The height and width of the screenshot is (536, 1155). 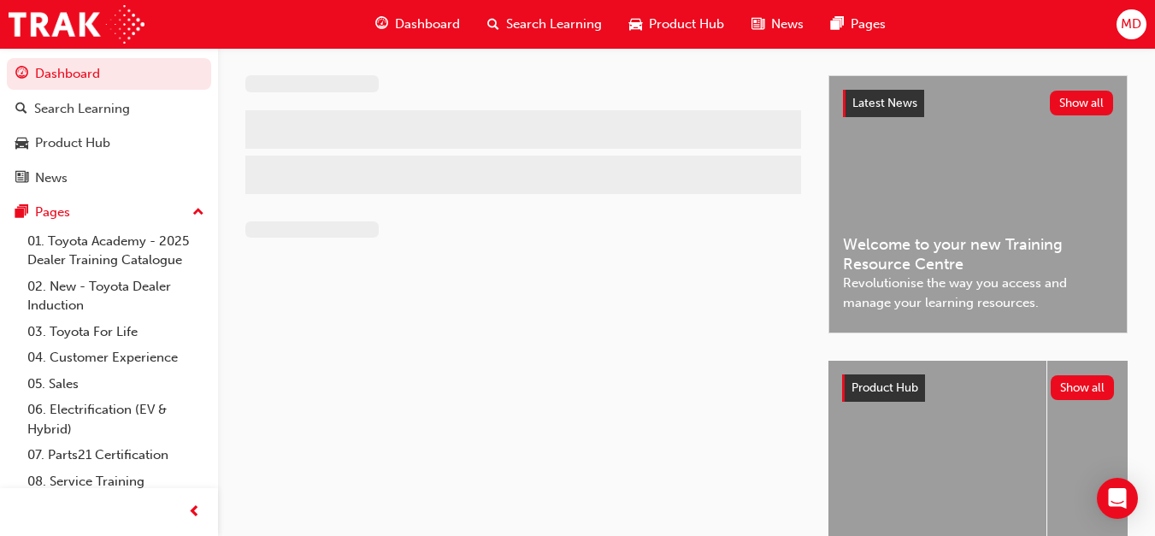 What do you see at coordinates (978, 254) in the screenshot?
I see `span: Welcome to your new Training Resource Centre` at bounding box center [978, 254].